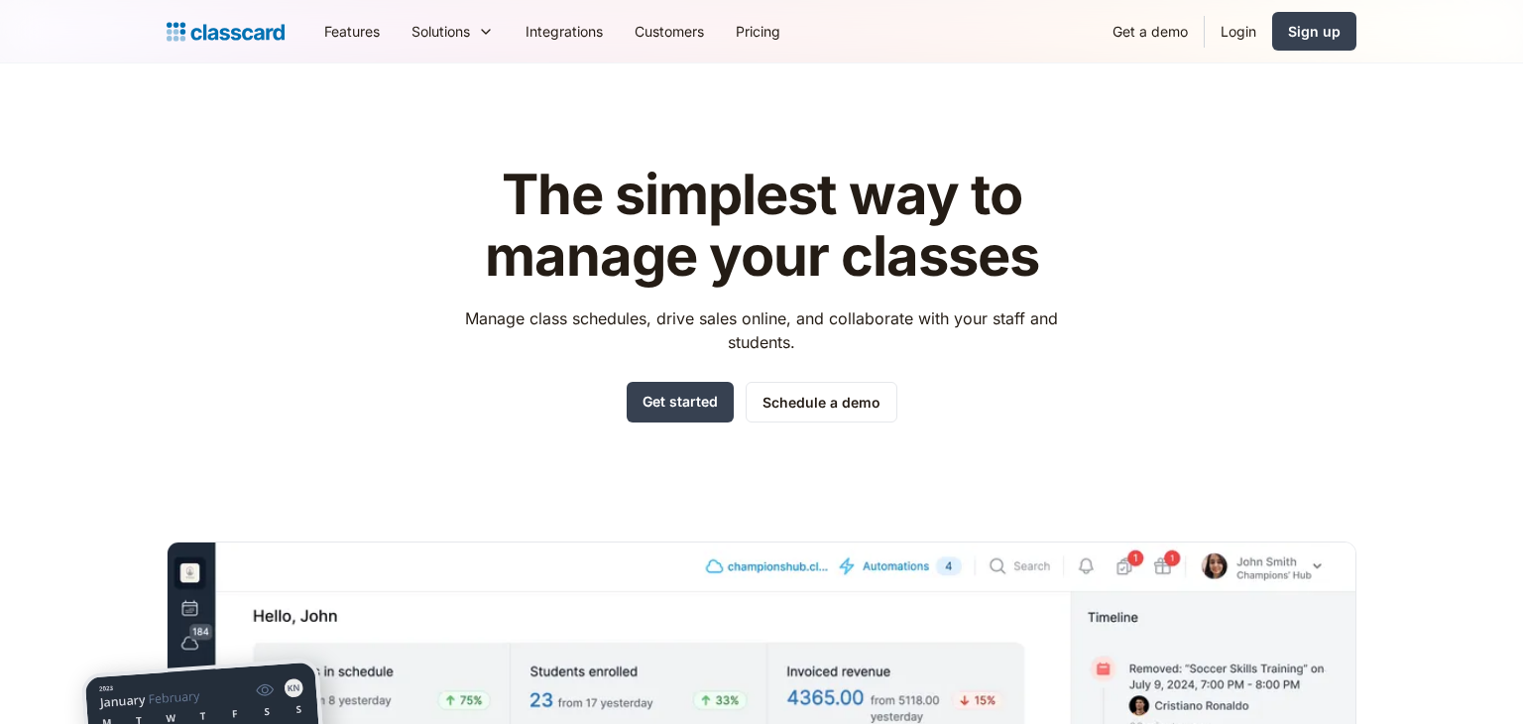 The image size is (1523, 724). I want to click on a: Integrations, so click(564, 31).